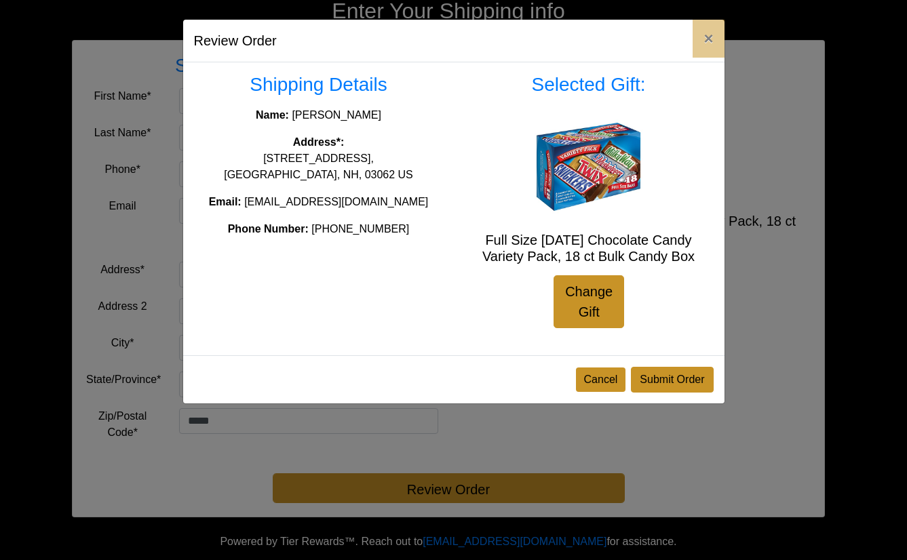 This screenshot has width=907, height=560. I want to click on h3: Selected Gift:, so click(589, 85).